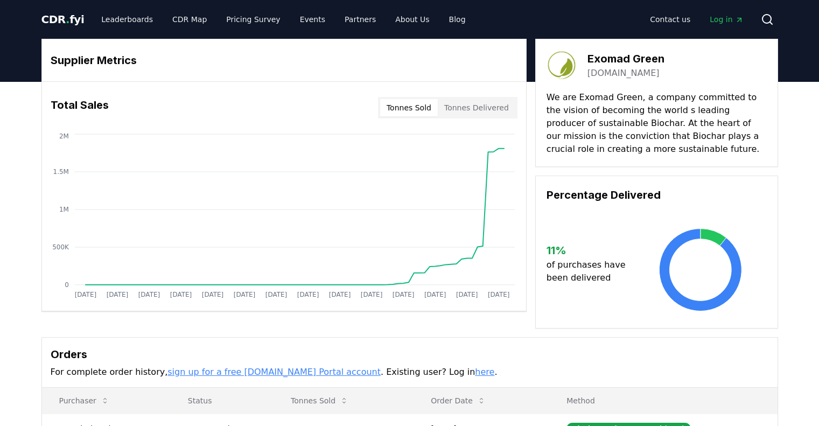 This screenshot has width=819, height=426. Describe the element at coordinates (670, 19) in the screenshot. I see `a: Contact us` at that location.